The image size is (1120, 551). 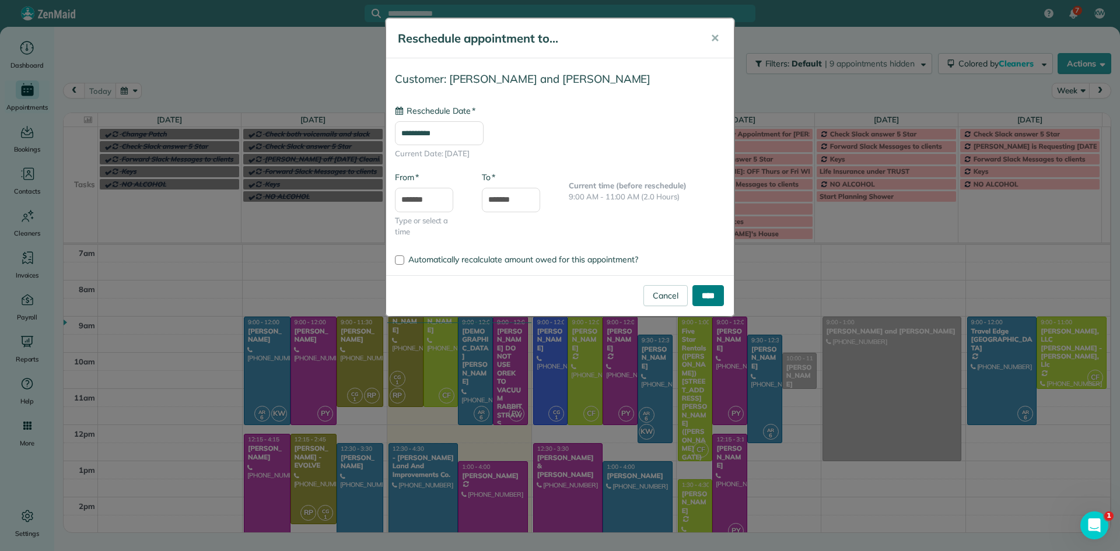 I want to click on a: Cancel, so click(x=665, y=296).